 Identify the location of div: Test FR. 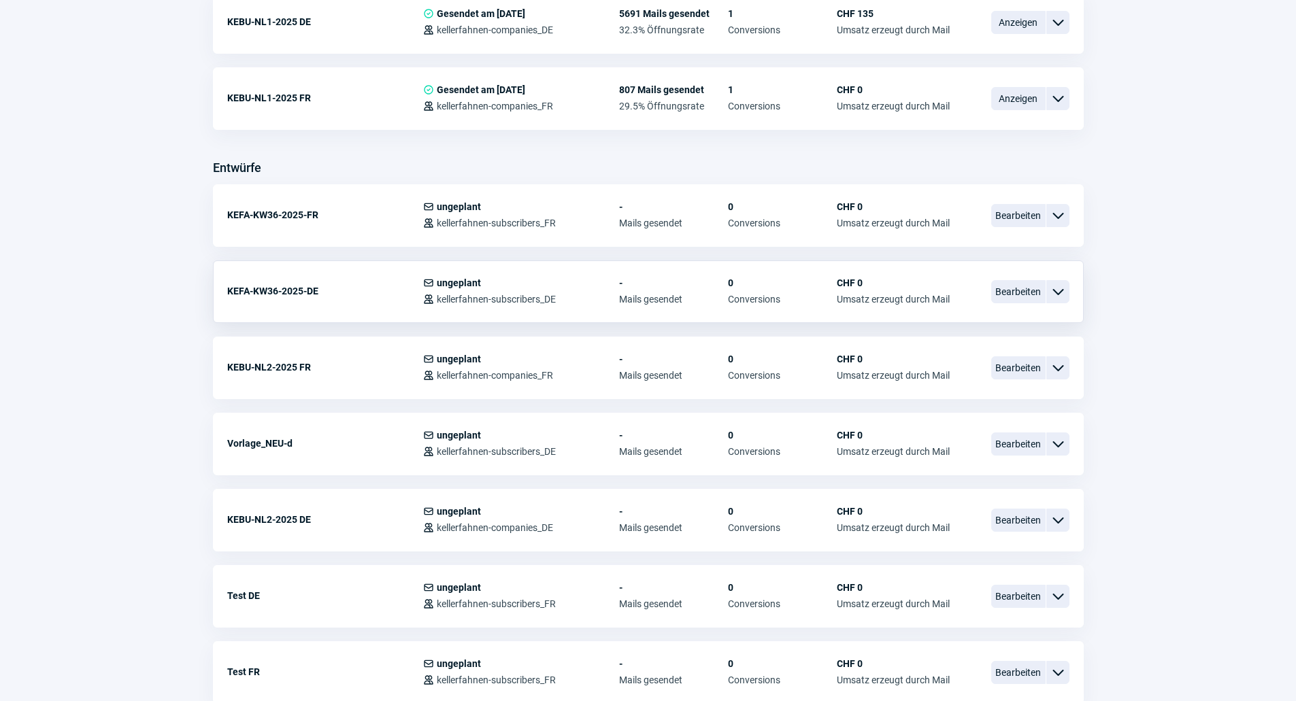
(325, 672).